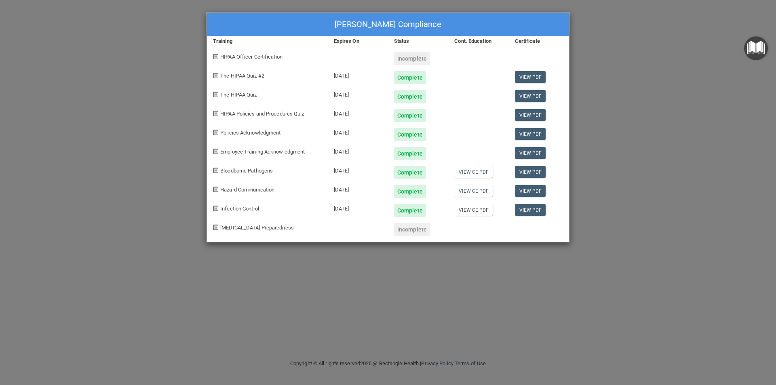  Describe the element at coordinates (239, 95) in the screenshot. I see `span: The HIPAA Quiz` at that location.